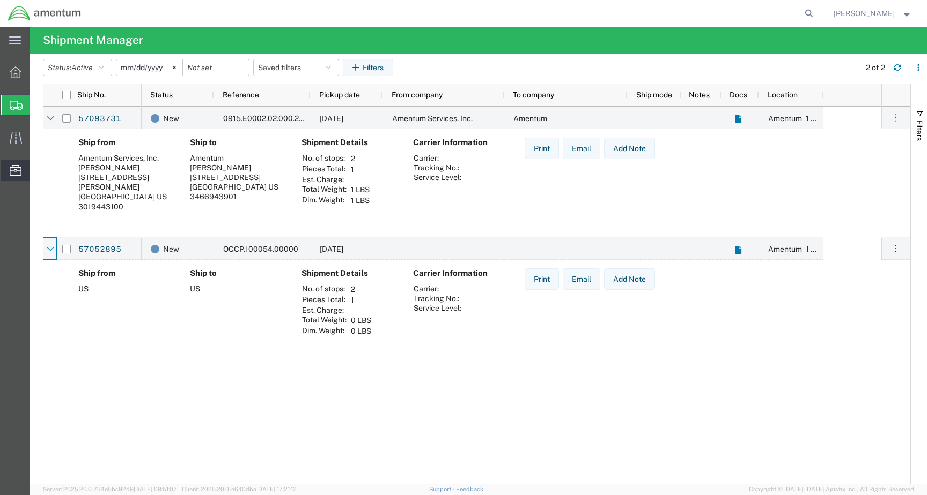  Describe the element at coordinates (241, 95) in the screenshot. I see `span: Reference` at that location.